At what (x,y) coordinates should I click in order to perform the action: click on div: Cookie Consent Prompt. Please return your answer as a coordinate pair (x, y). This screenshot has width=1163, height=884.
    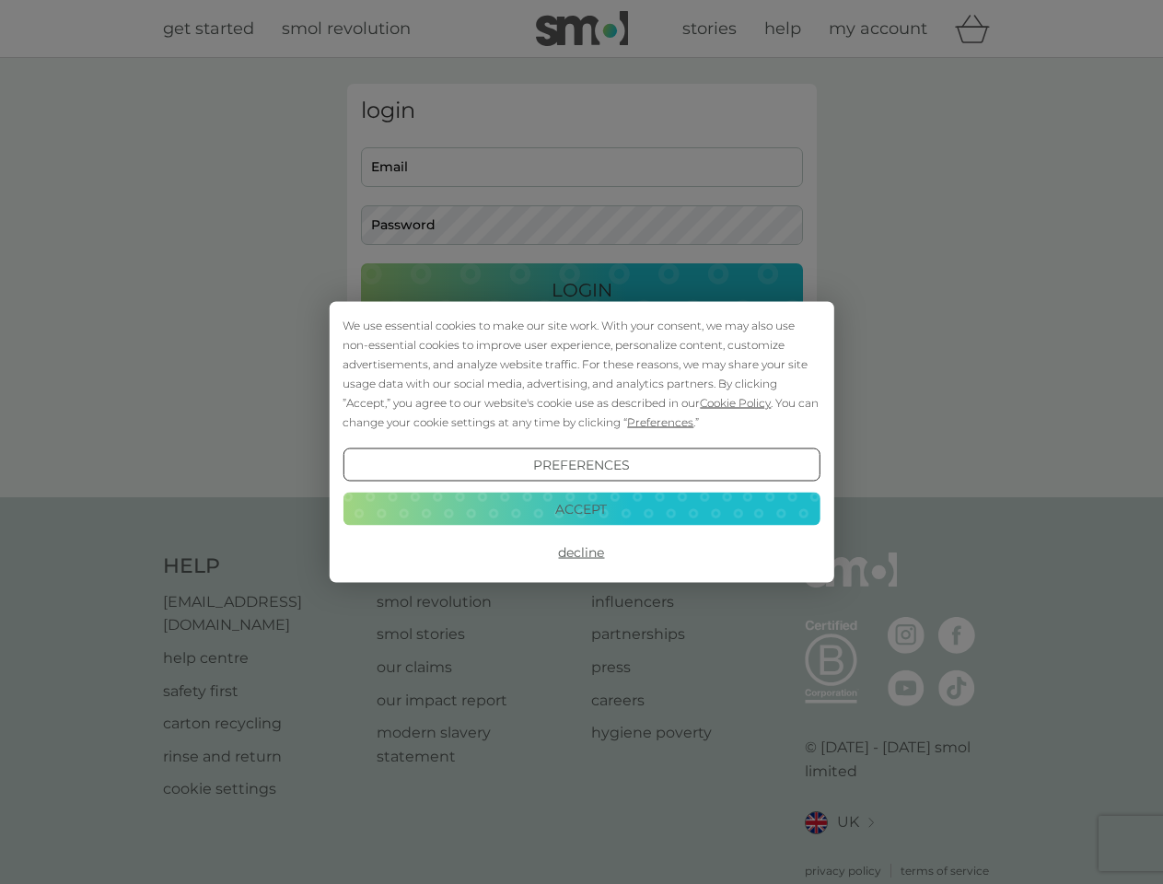
    Looking at the image, I should click on (581, 442).